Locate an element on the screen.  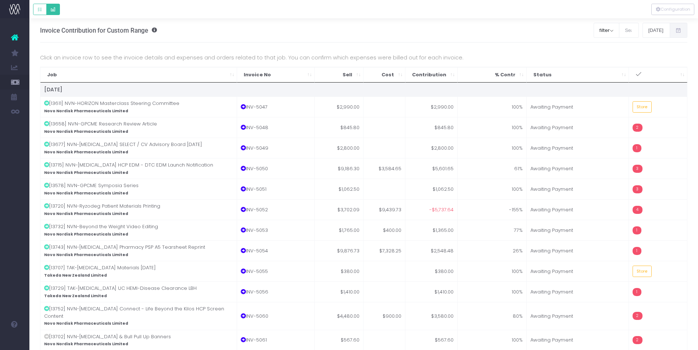
td: -155% is located at coordinates (492, 210).